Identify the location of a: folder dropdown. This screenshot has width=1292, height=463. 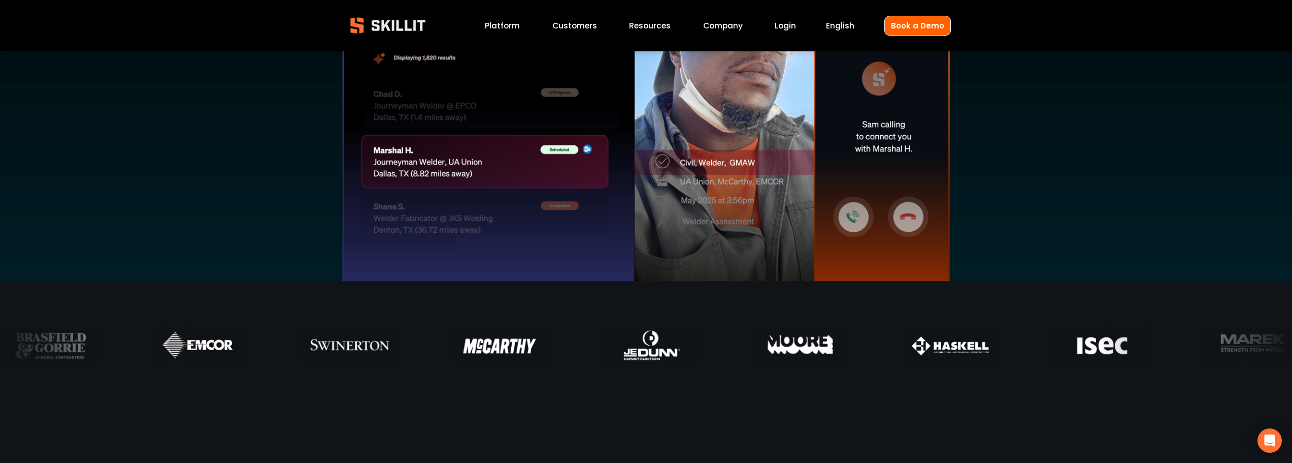
(650, 25).